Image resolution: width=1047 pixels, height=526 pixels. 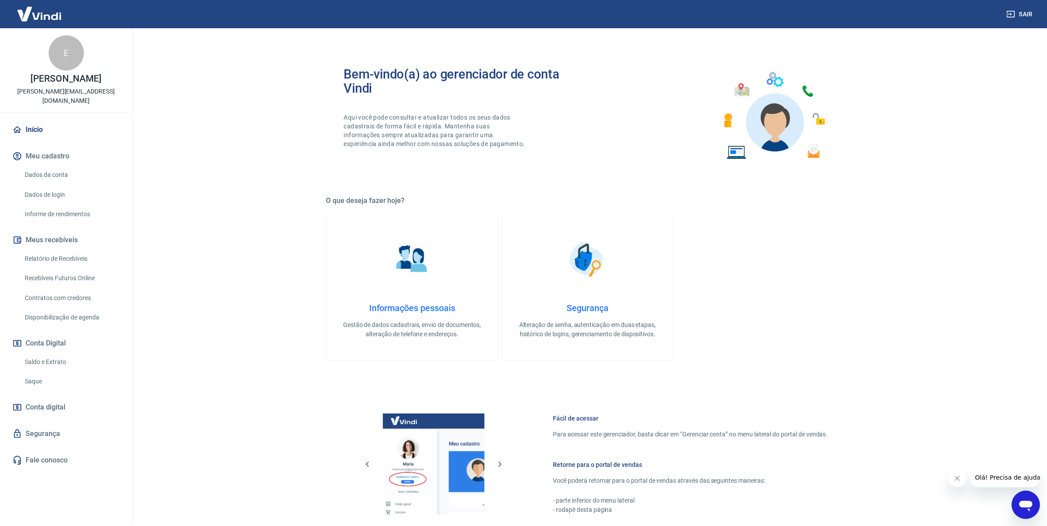 What do you see at coordinates (434, 464) in the screenshot?
I see `img: Imagem da dashboard mostrando o botão de gerenciar conta na sidebar no lado esquerdo` at bounding box center [434, 464].